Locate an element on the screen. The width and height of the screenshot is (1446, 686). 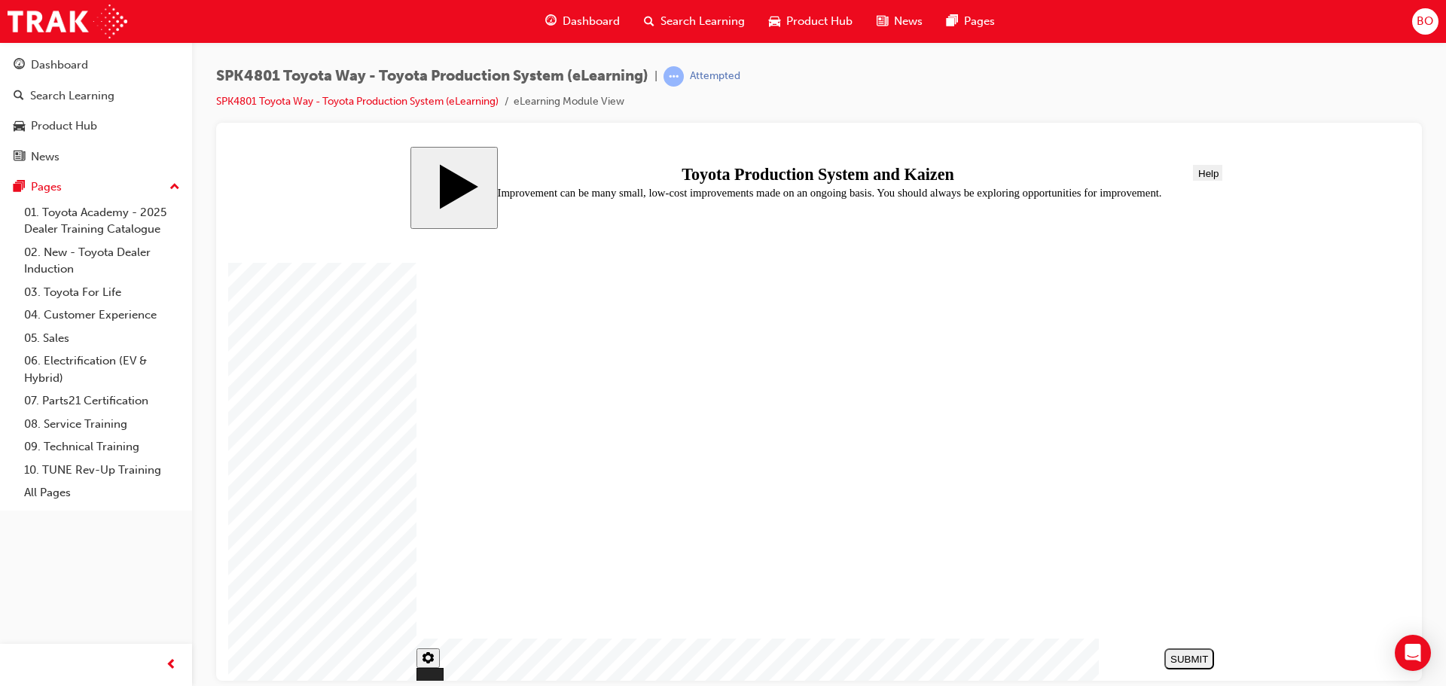
div: Pages is located at coordinates (46, 187).